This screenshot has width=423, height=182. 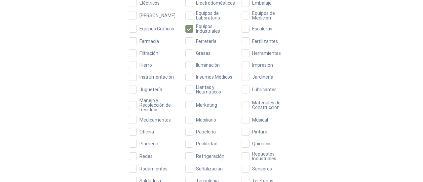 What do you see at coordinates (207, 144) in the screenshot?
I see `span: Publicidad` at bounding box center [207, 144].